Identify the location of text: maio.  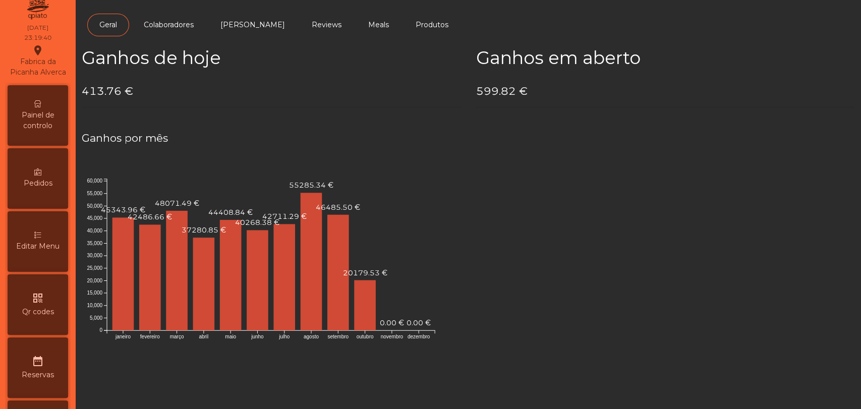
(230, 336).